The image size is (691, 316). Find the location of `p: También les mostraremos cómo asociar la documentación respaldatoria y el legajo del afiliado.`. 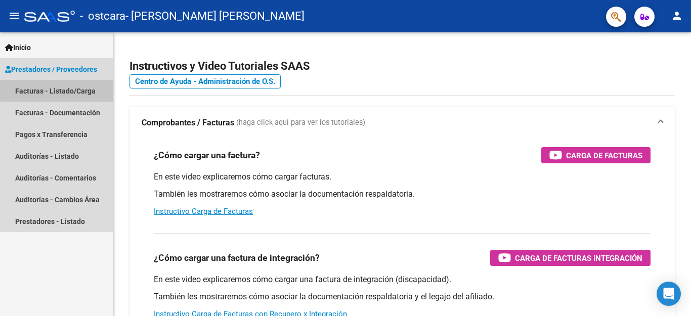

p: También les mostraremos cómo asociar la documentación respaldatoria y el legajo del afiliado. is located at coordinates (402, 297).